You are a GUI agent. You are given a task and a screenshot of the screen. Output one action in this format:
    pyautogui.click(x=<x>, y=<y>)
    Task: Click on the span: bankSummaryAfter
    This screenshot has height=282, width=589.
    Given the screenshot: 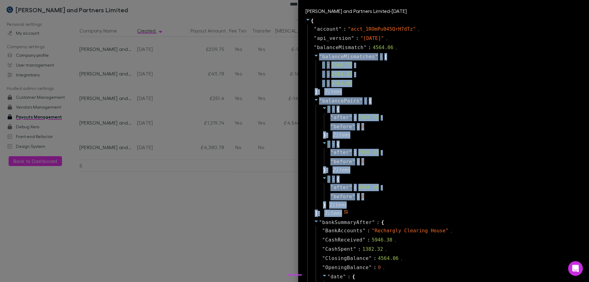 What is the action you would take?
    pyautogui.click(x=347, y=222)
    